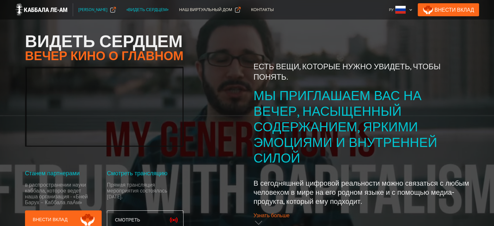  I want to click on div: Наш Виртуальный дом, so click(205, 10).